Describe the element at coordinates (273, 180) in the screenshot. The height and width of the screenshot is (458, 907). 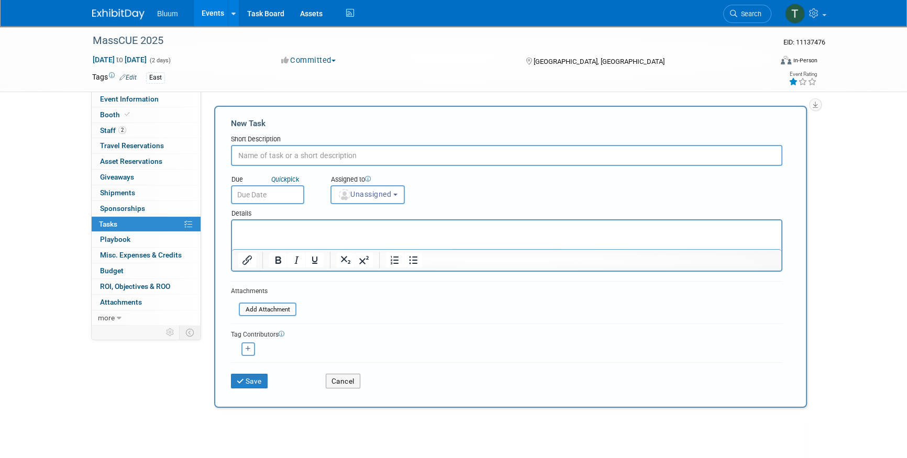
I see `div: Due` at that location.